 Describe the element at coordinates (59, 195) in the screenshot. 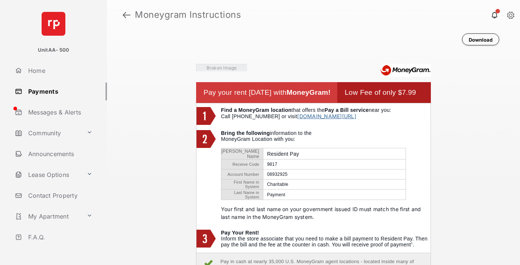

I see `a: Contact Property` at that location.